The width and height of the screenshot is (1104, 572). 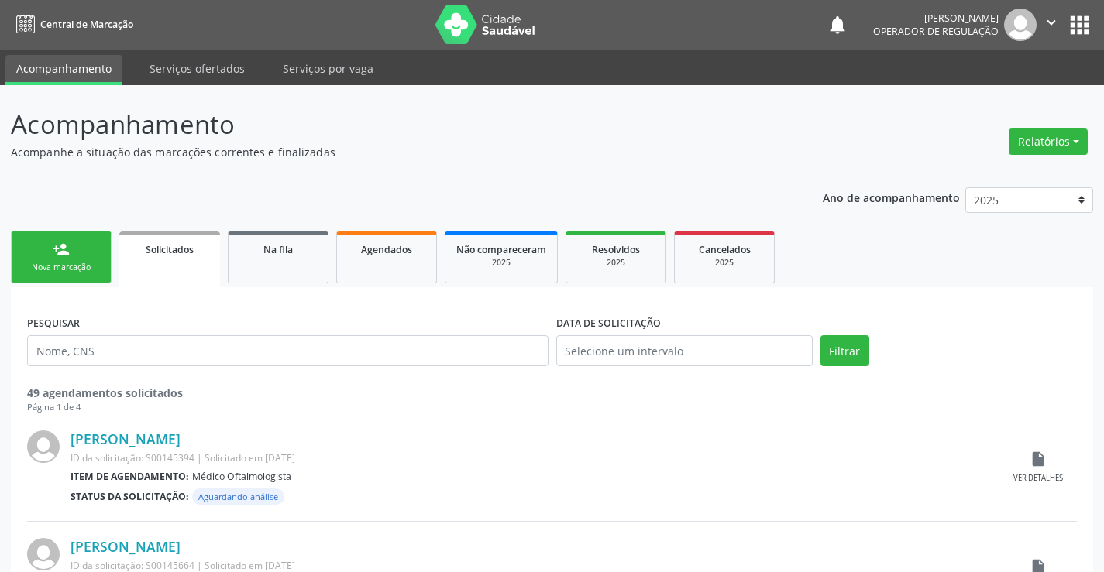 I want to click on div: Ver detalhes, so click(x=1038, y=479).